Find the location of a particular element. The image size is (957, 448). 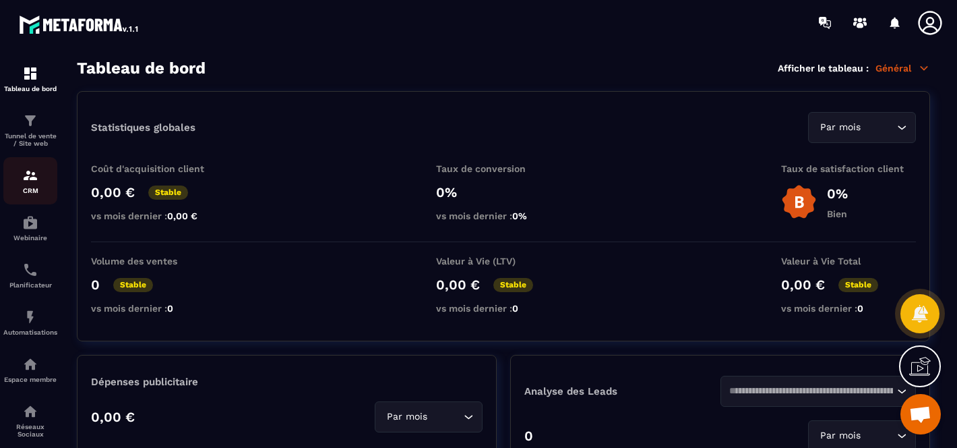

a: Ouvrir le chat is located at coordinates (921, 414).